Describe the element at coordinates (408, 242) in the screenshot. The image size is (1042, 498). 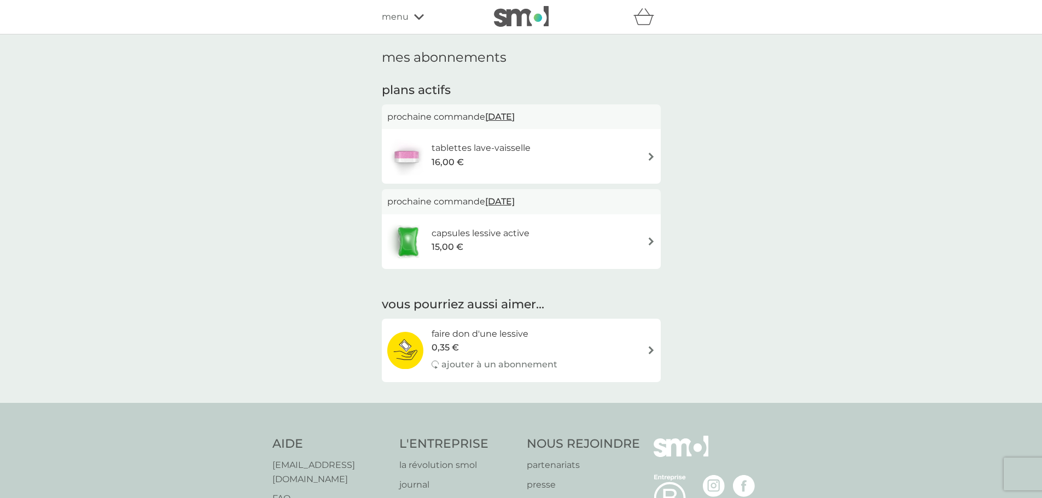
I see `img: capsules lessive active` at that location.